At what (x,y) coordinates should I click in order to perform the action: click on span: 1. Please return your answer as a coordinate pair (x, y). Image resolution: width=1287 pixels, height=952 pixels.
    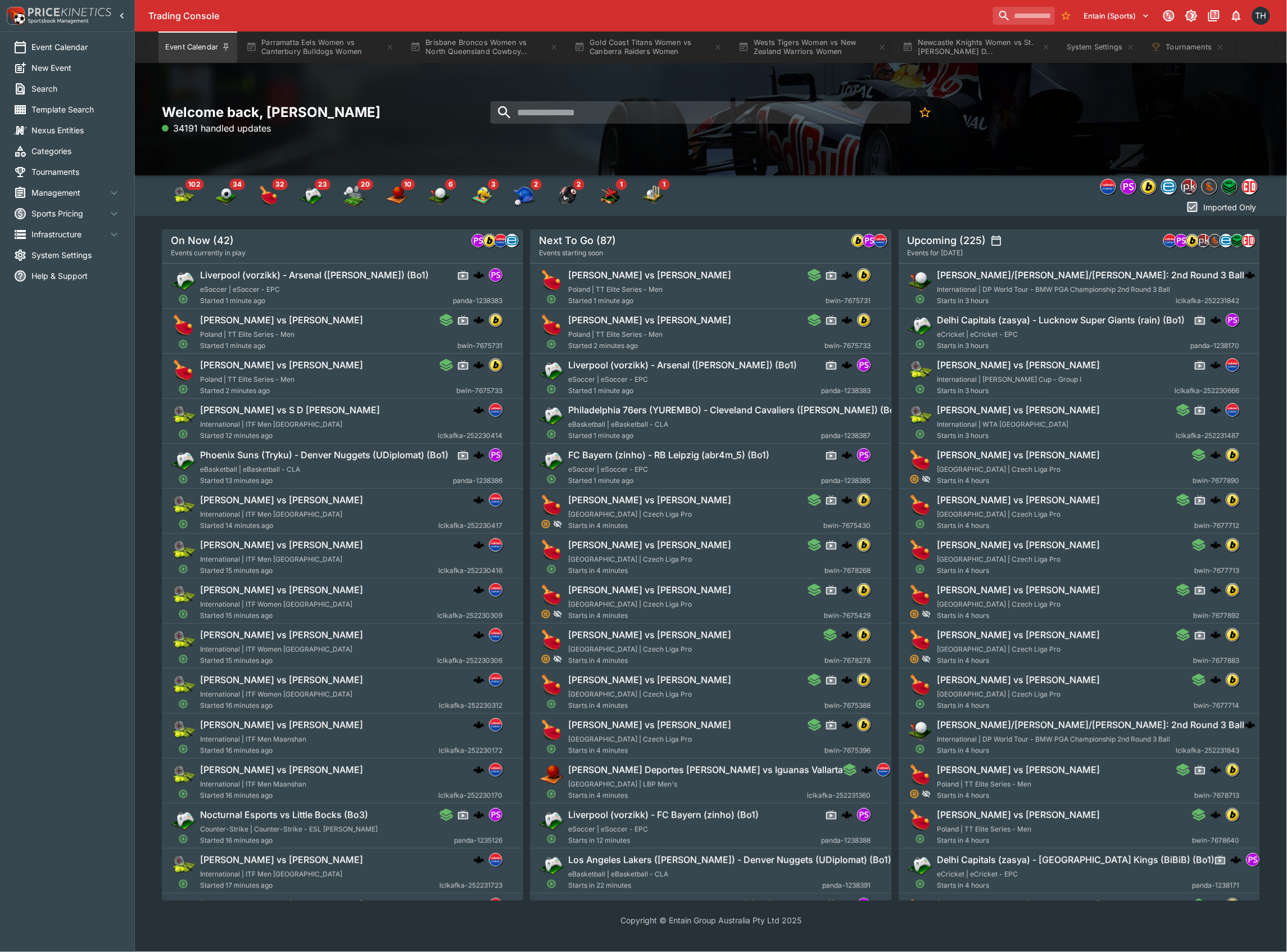
    Looking at the image, I should click on (665, 185).